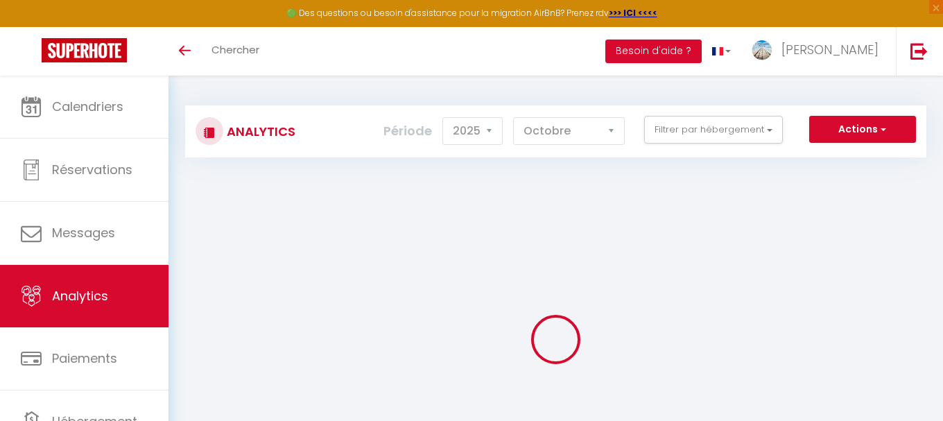 This screenshot has width=943, height=421. I want to click on button: Filtrer par hébergement, so click(714, 130).